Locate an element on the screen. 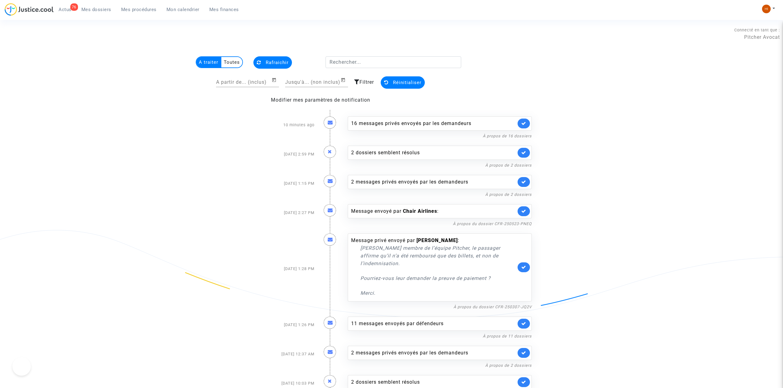  div: 16 messages privés envoyés par les demandeurs is located at coordinates (433, 124).